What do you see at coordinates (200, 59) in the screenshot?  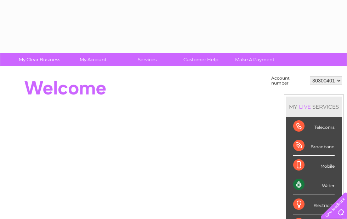 I see `a: Customer Help` at bounding box center [200, 59].